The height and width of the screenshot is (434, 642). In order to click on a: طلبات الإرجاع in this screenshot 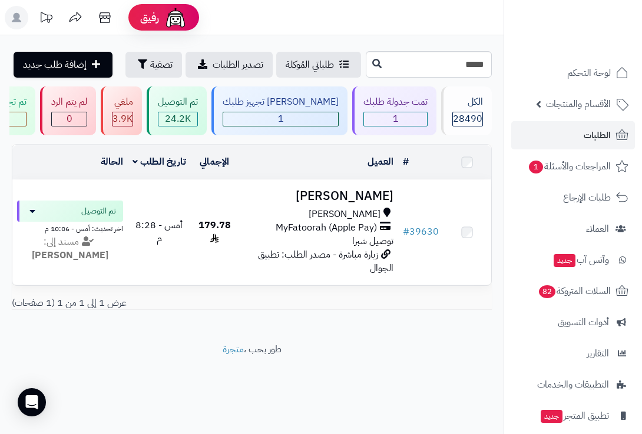, I will do `click(573, 198)`.